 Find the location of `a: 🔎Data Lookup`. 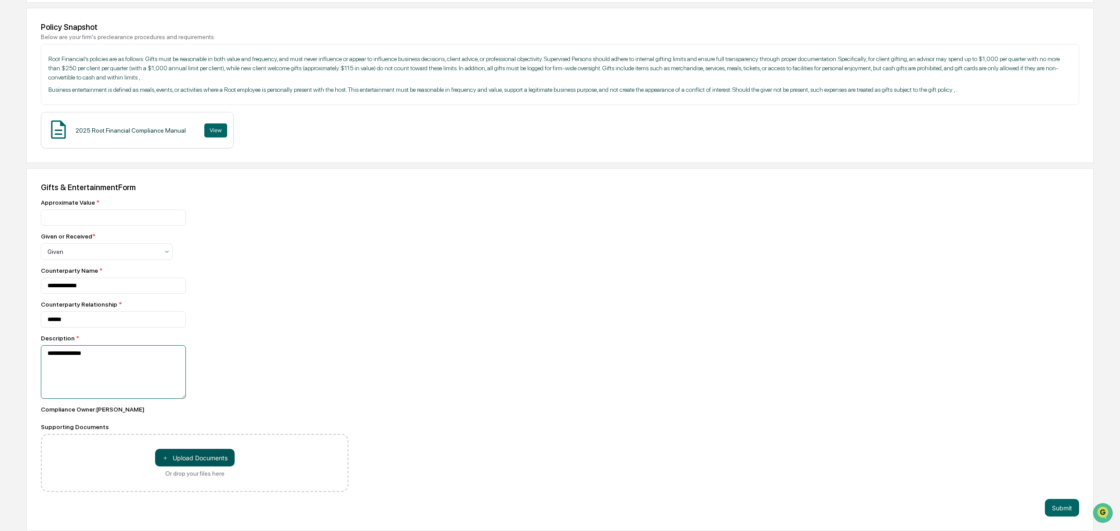

a: 🔎Data Lookup is located at coordinates (32, 132).